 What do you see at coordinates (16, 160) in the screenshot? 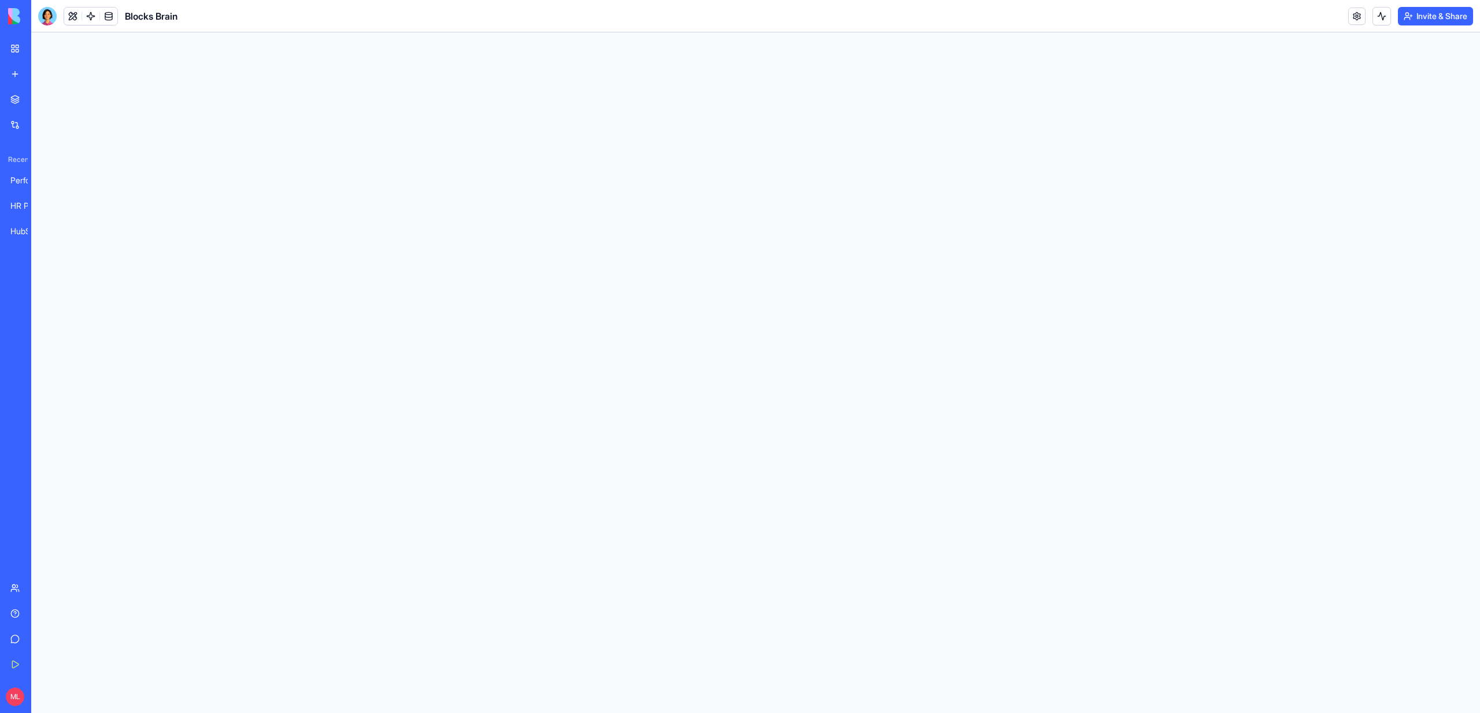
I see `span: Recent` at bounding box center [16, 160].